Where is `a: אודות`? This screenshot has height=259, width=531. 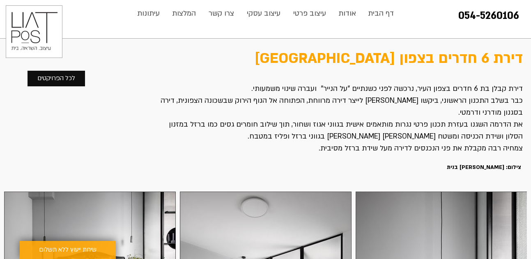
a: אודות is located at coordinates (348, 14).